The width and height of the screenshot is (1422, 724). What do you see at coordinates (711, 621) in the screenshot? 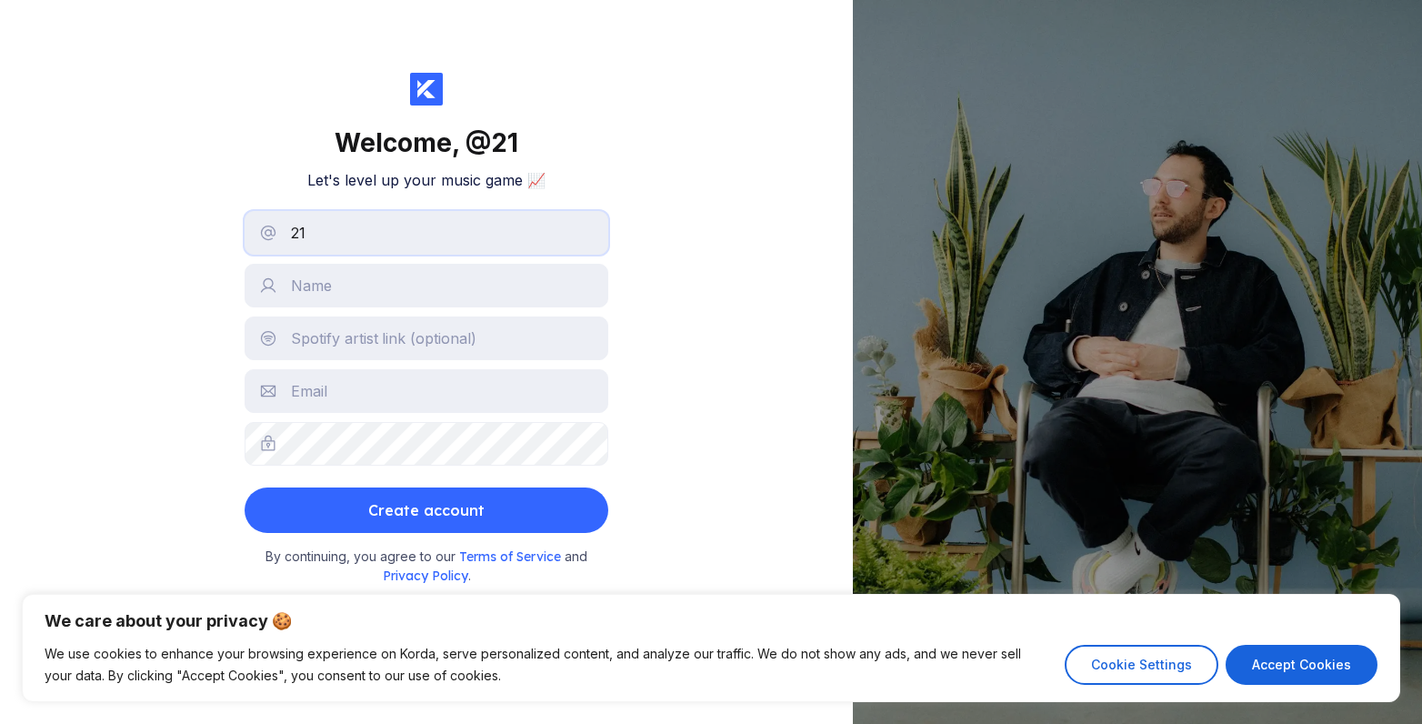
I see `p: We care about your privacy 🍪` at bounding box center [711, 621].